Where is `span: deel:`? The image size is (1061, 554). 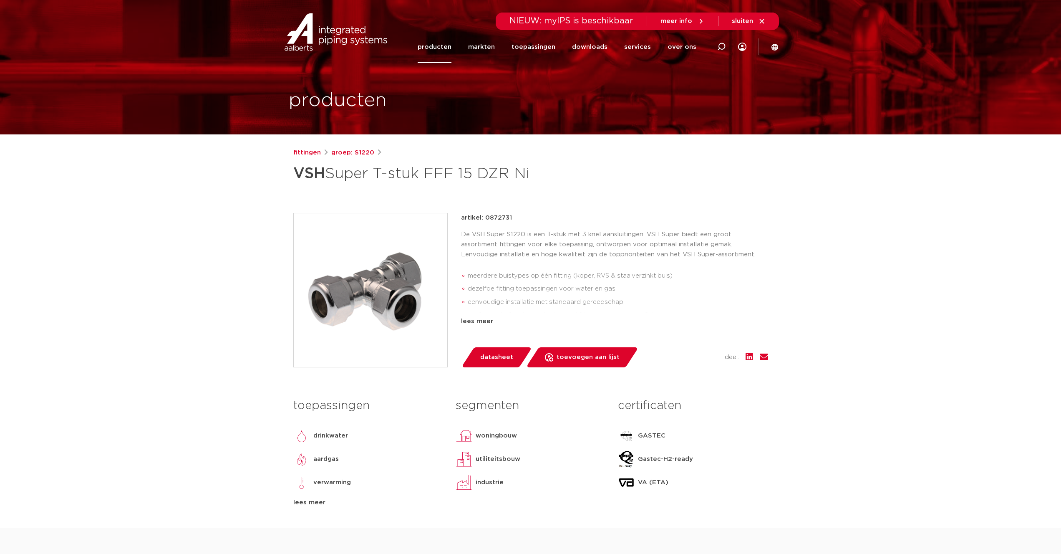
span: deel: is located at coordinates (732, 357).